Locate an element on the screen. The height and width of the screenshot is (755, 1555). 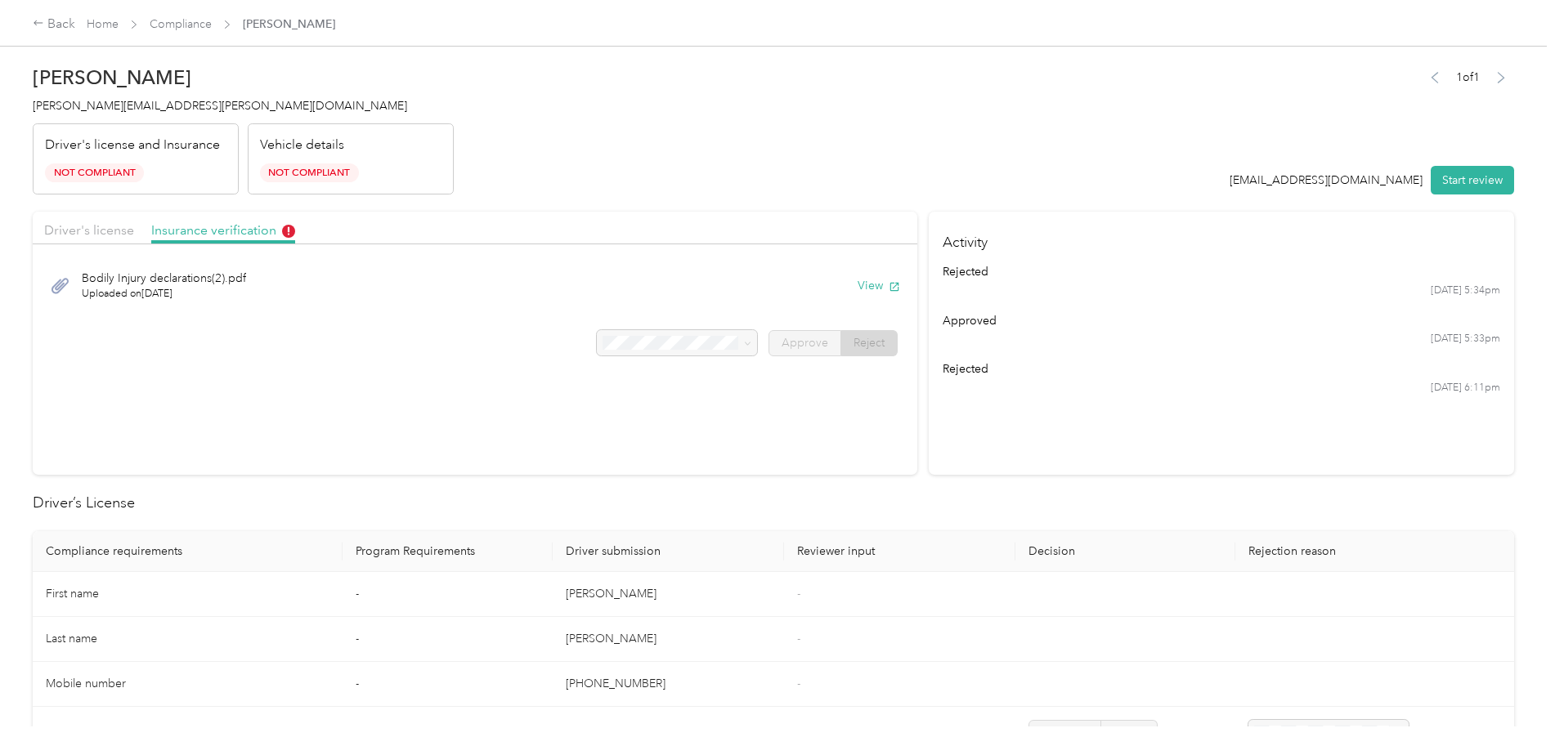
span: Driver License expiration * is located at coordinates (114, 732).